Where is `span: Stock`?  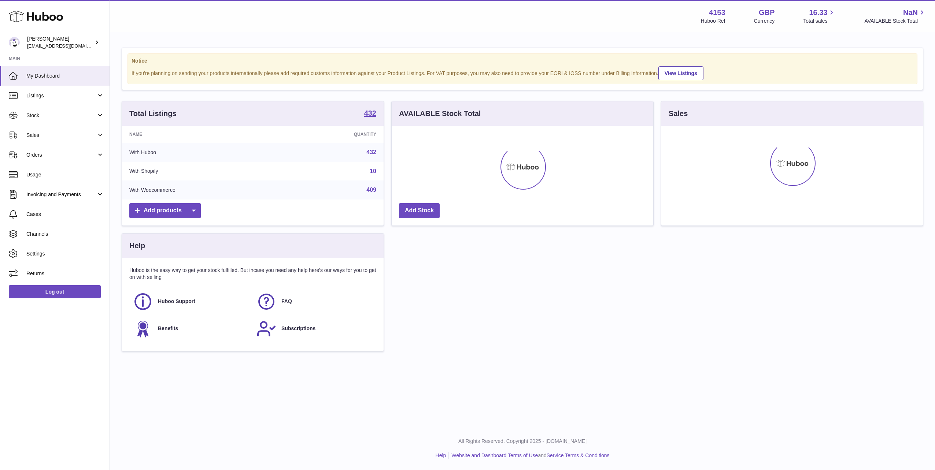
span: Stock is located at coordinates (61, 115).